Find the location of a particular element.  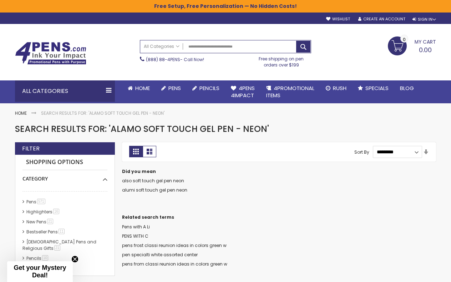

a: Create an Account is located at coordinates (382, 19).